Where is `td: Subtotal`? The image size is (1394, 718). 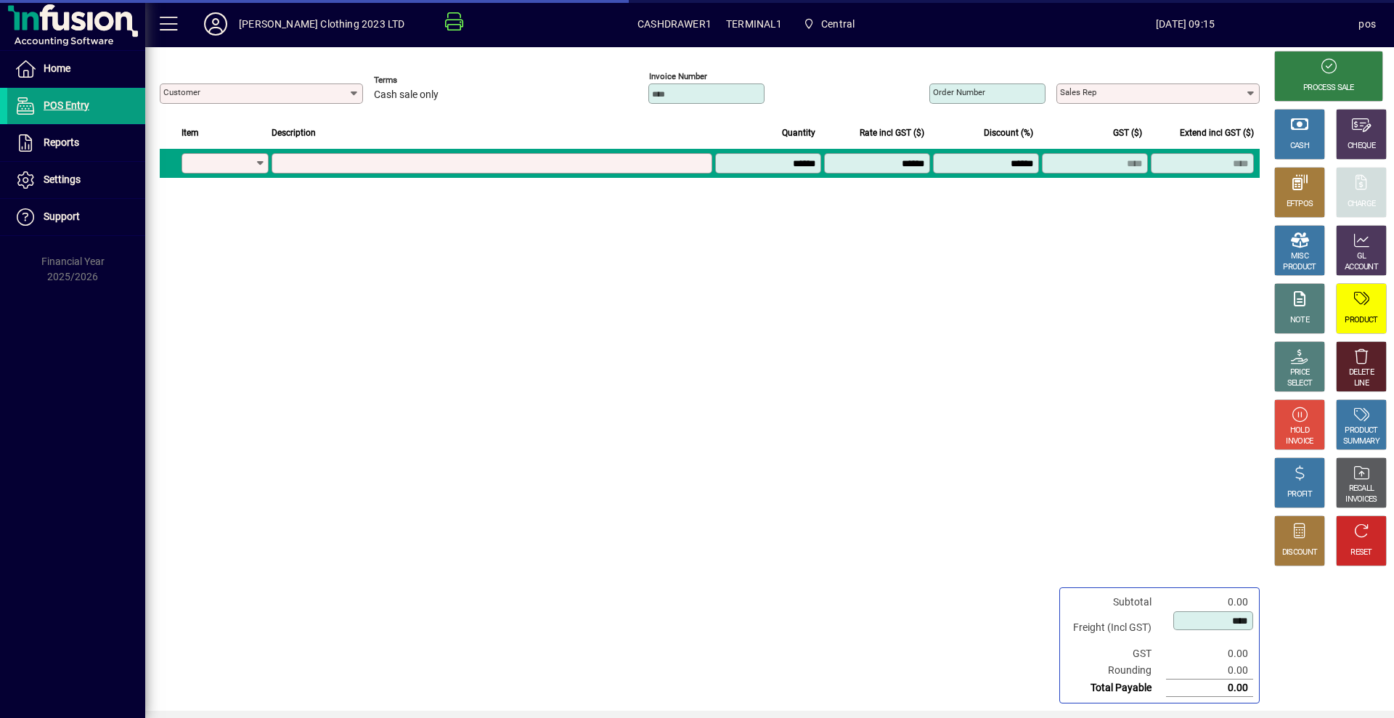 td: Subtotal is located at coordinates (1116, 602).